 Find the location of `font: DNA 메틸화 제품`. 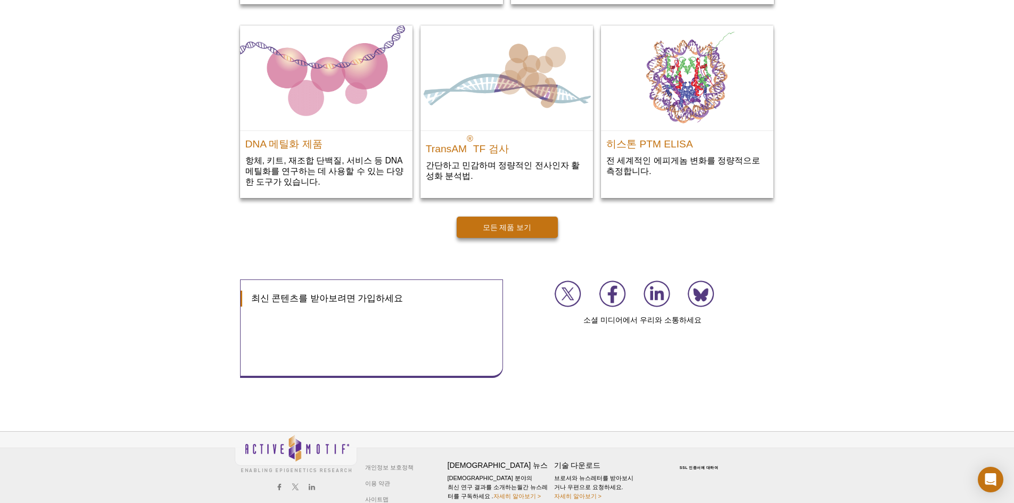

font: DNA 메틸화 제품 is located at coordinates (284, 144).